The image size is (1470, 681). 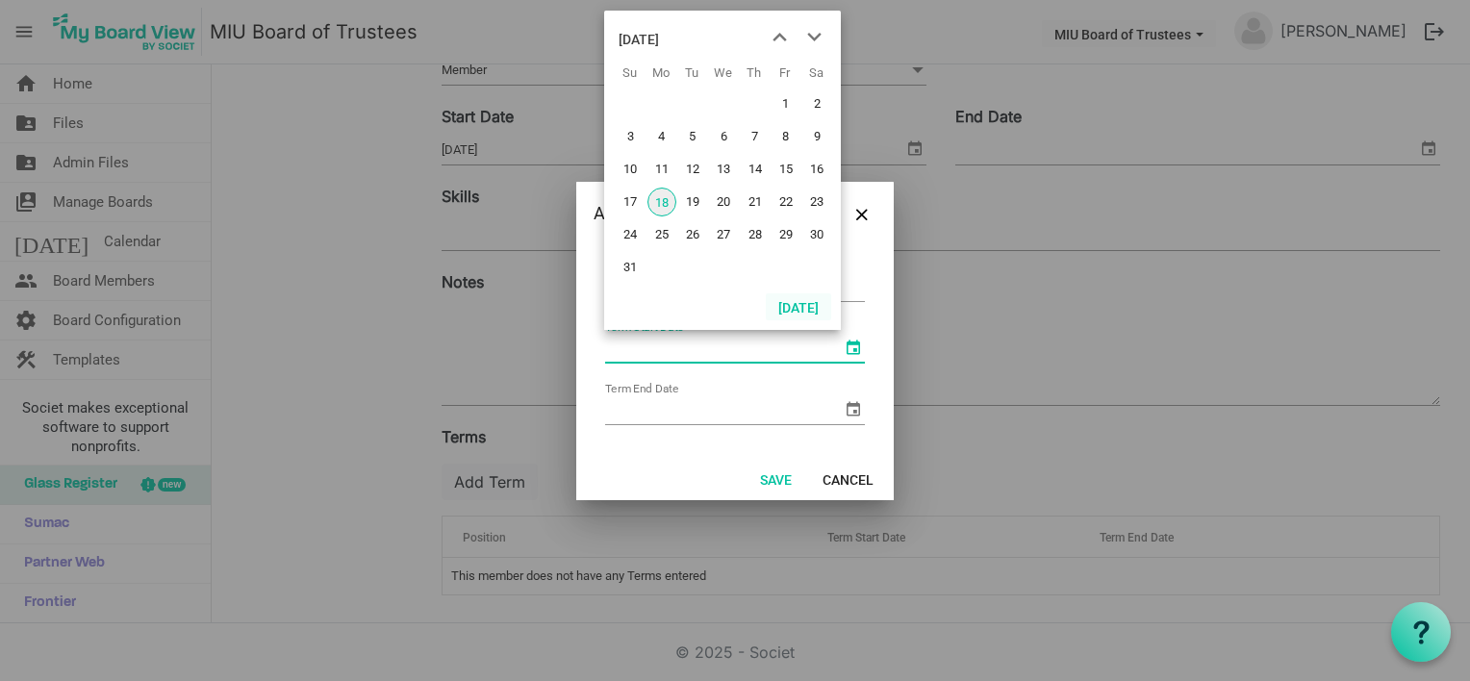 What do you see at coordinates (693, 137) in the screenshot?
I see `span: Tuesday, August 5, 2025` at bounding box center [693, 137].